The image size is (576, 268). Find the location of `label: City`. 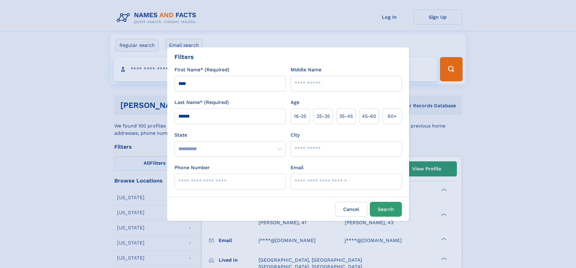

label: City is located at coordinates (295, 135).